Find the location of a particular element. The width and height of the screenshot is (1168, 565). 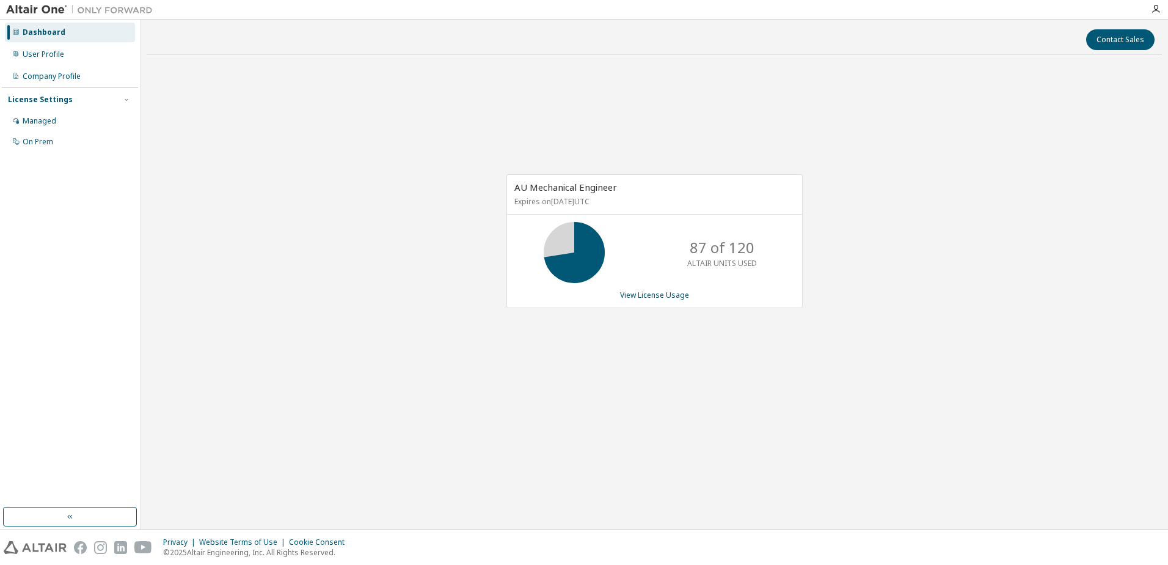

img: altair_logo.svg is located at coordinates (35, 547).